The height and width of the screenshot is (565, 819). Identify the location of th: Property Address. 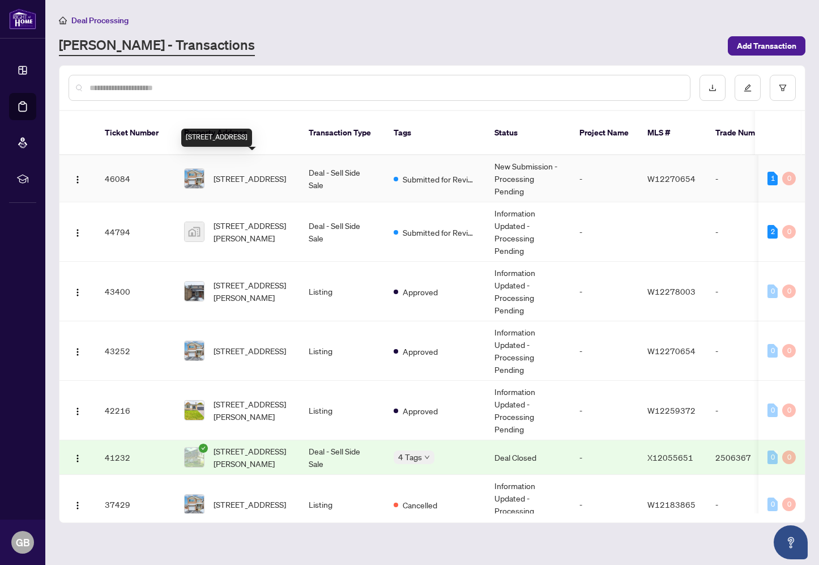
(237, 133).